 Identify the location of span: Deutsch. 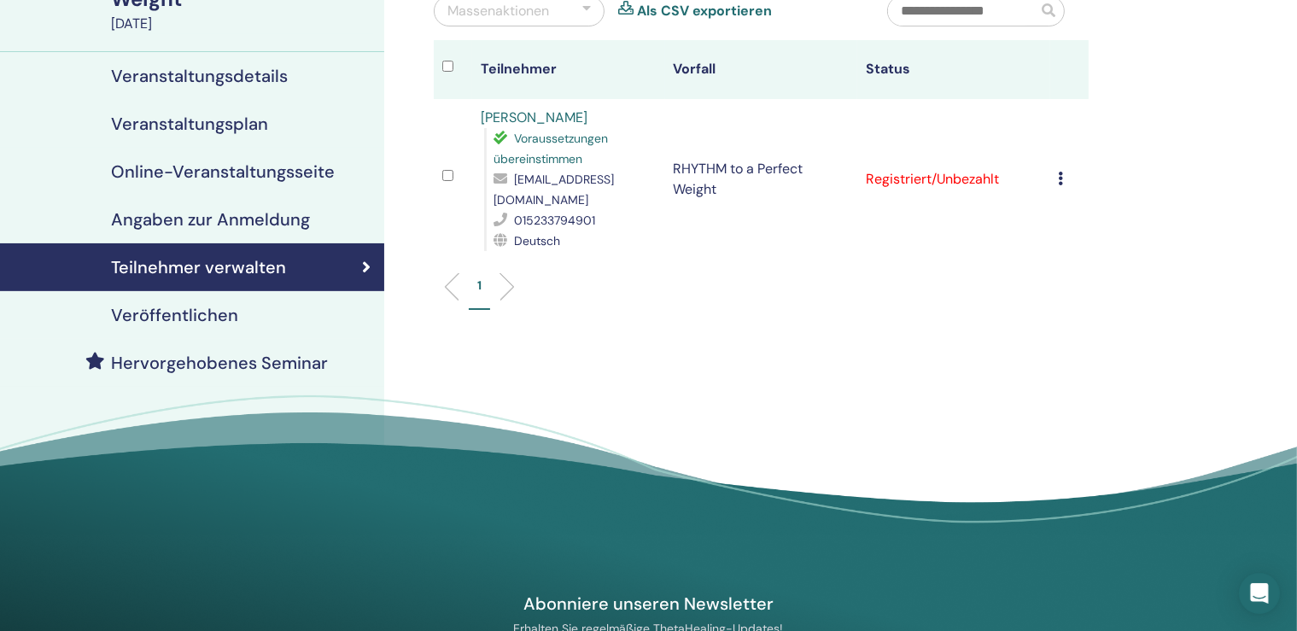
(537, 241).